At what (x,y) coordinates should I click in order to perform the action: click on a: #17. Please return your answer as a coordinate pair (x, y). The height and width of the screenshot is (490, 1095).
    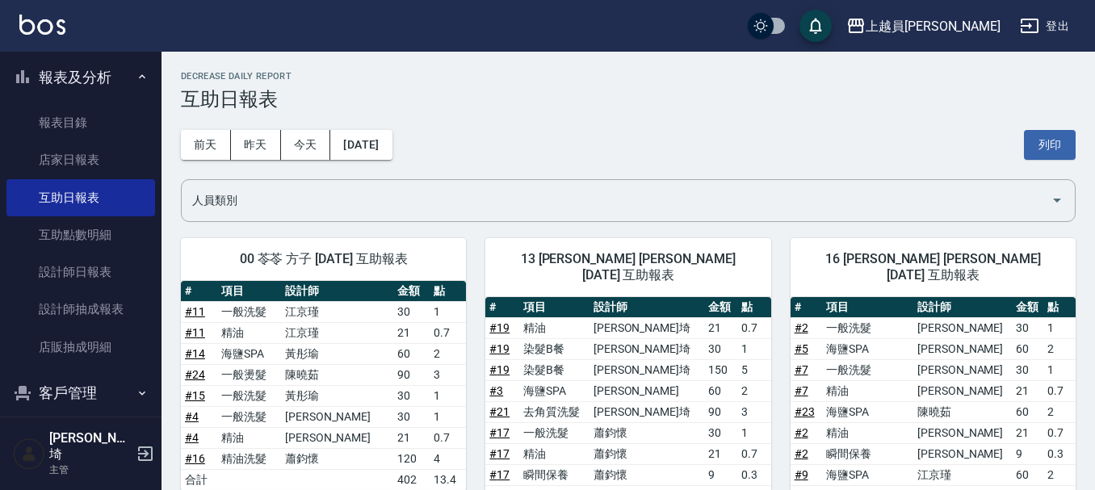
    Looking at the image, I should click on (499, 433).